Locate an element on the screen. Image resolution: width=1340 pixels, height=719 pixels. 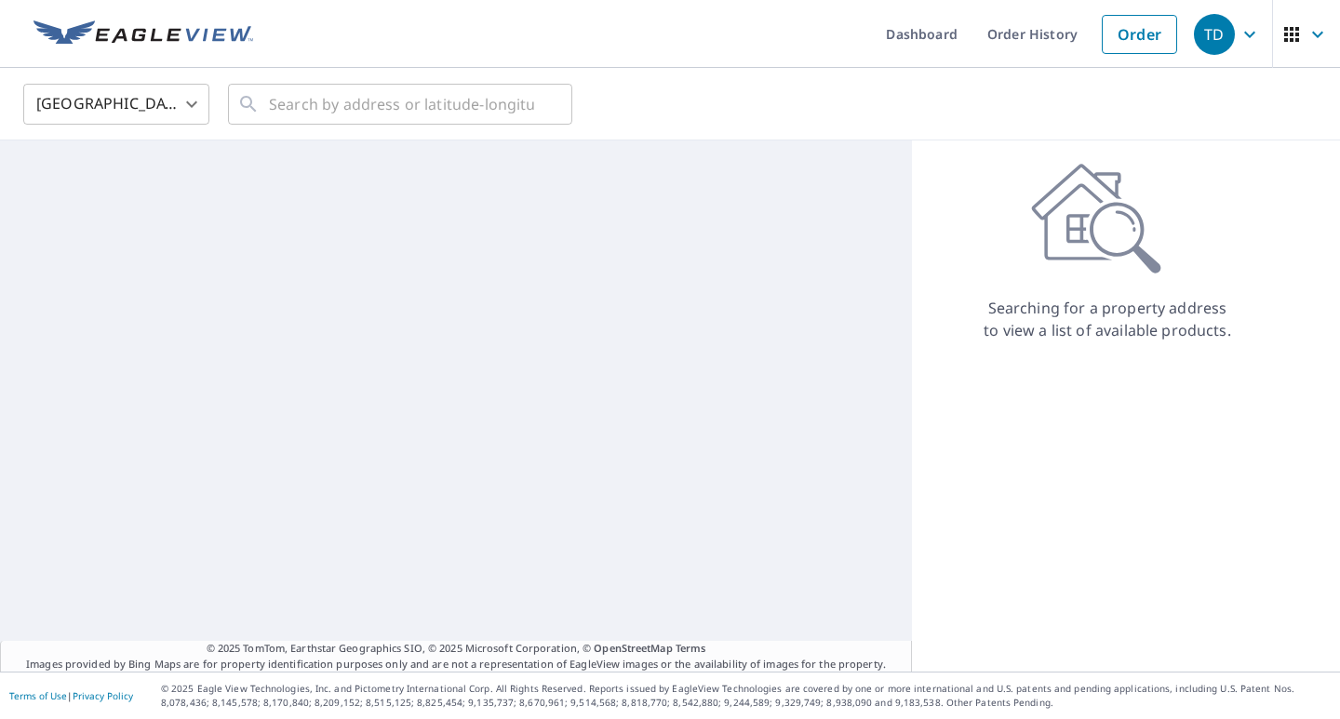
a: Privacy Policy is located at coordinates (102, 696).